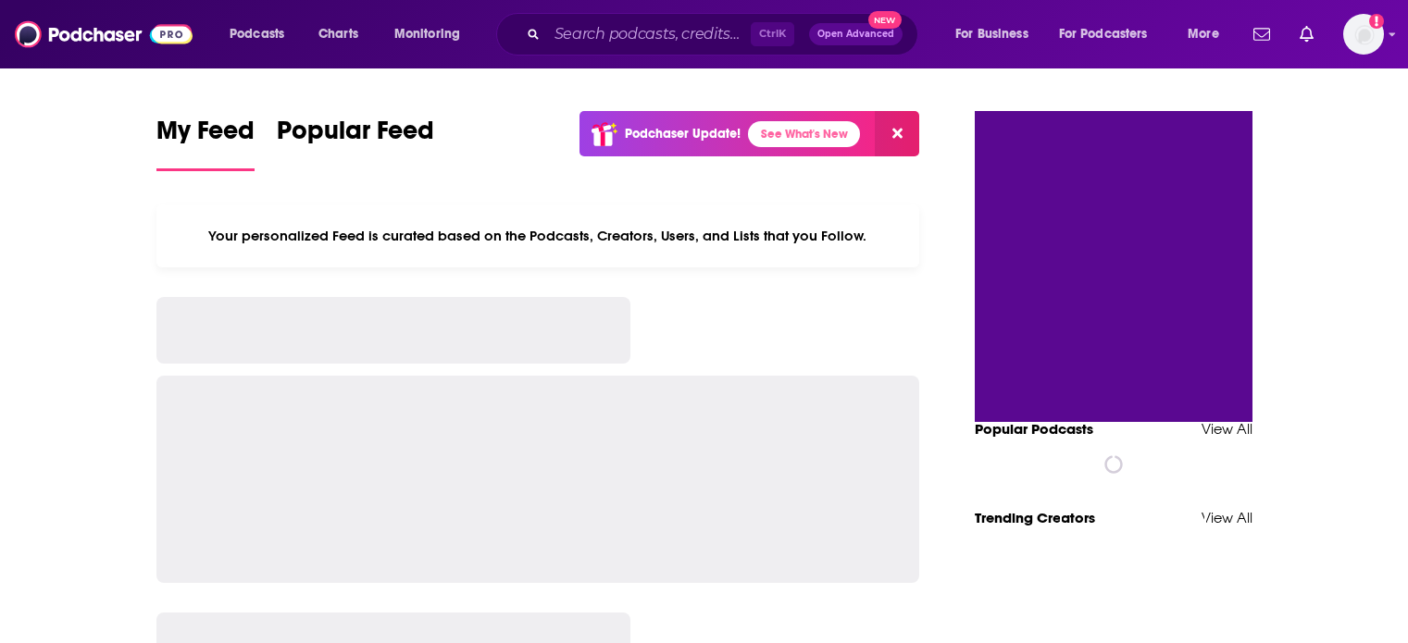 This screenshot has height=643, width=1408. I want to click on img: User Profile, so click(1364, 34).